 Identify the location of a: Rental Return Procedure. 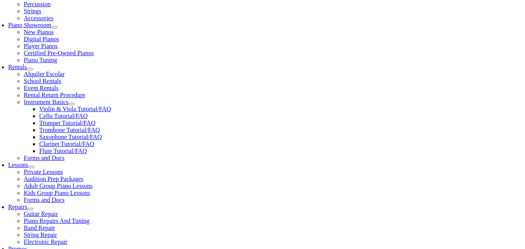
(54, 95).